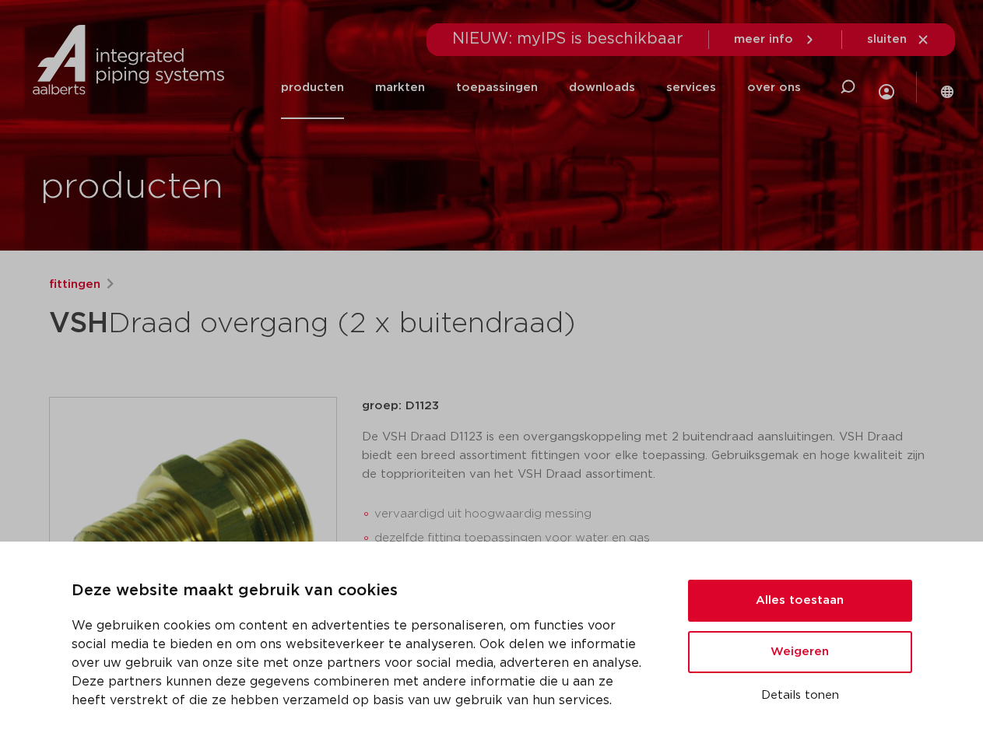 The width and height of the screenshot is (983, 747). I want to click on a: over ons, so click(773, 87).